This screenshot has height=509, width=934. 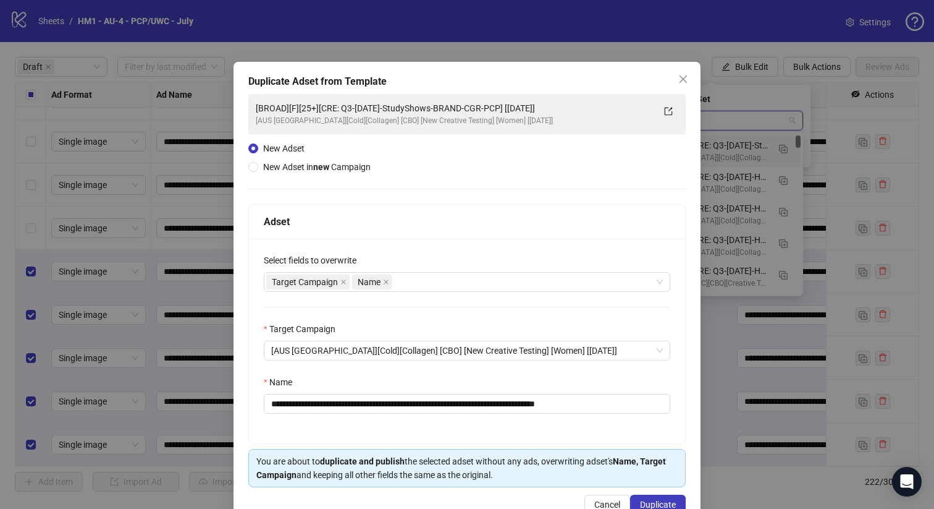 What do you see at coordinates (317, 167) in the screenshot?
I see `span: New Adset in Campaign` at bounding box center [317, 167].